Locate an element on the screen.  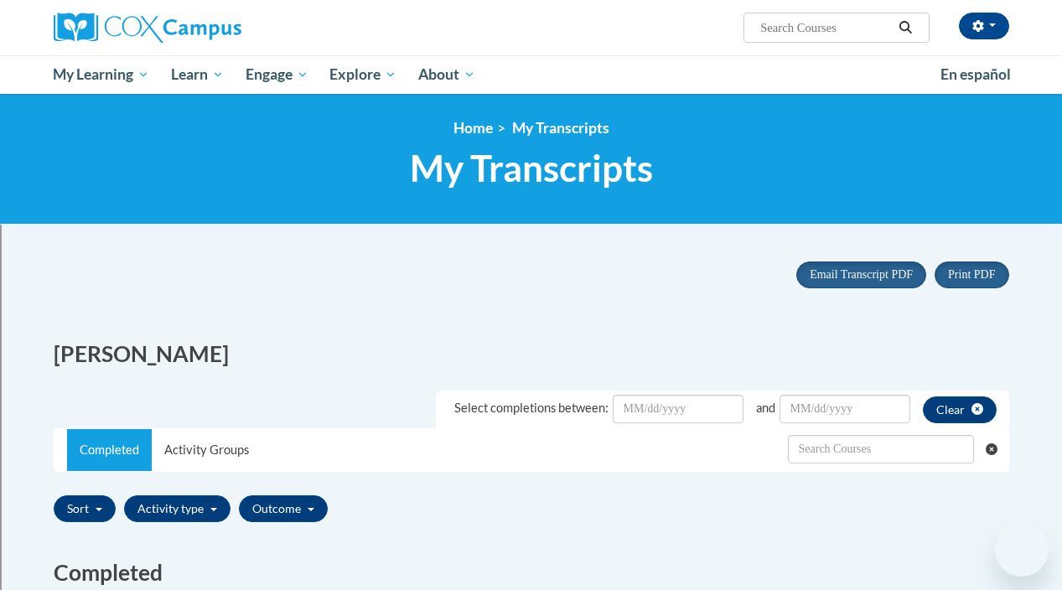
span: En español is located at coordinates (976, 74).